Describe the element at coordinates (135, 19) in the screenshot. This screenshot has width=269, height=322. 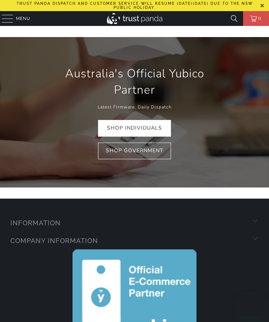
I see `img: Trust Panda Australia` at that location.